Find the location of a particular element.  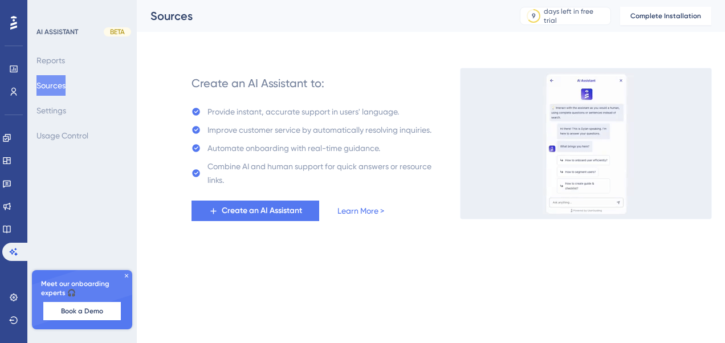

span: Complete Installation is located at coordinates (666, 16).